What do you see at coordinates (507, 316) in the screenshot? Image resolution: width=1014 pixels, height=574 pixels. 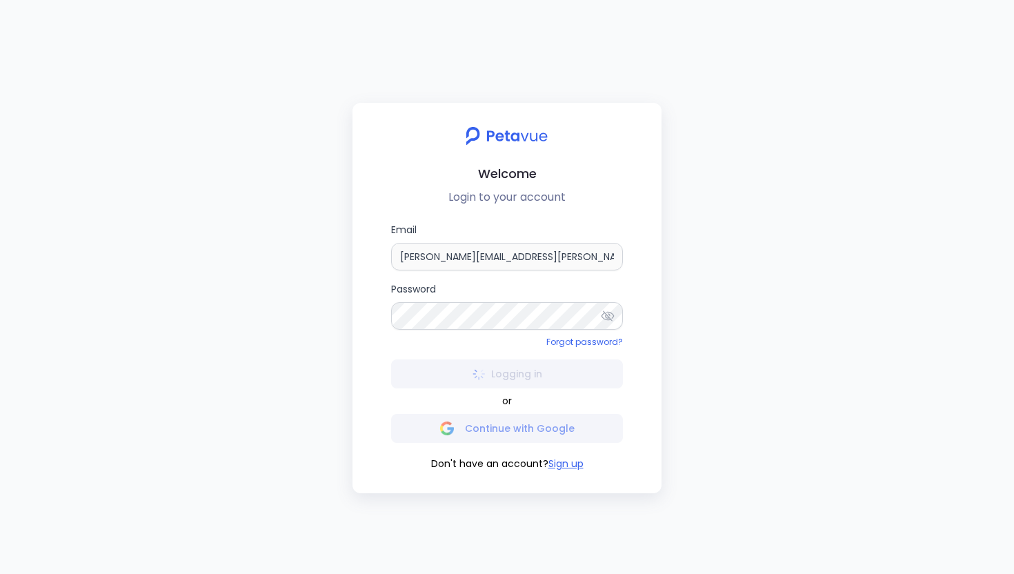 I see `input: Password` at bounding box center [507, 316].